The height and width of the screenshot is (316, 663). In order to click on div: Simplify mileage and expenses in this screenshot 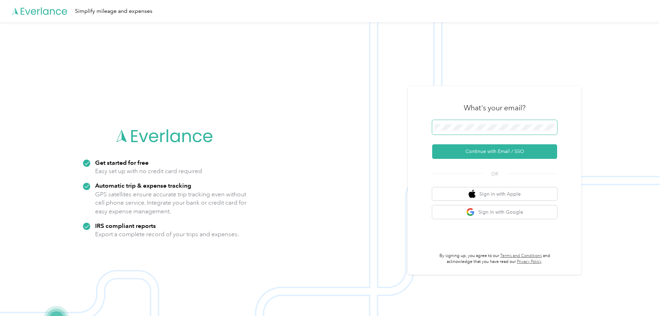, I will do `click(113, 11)`.